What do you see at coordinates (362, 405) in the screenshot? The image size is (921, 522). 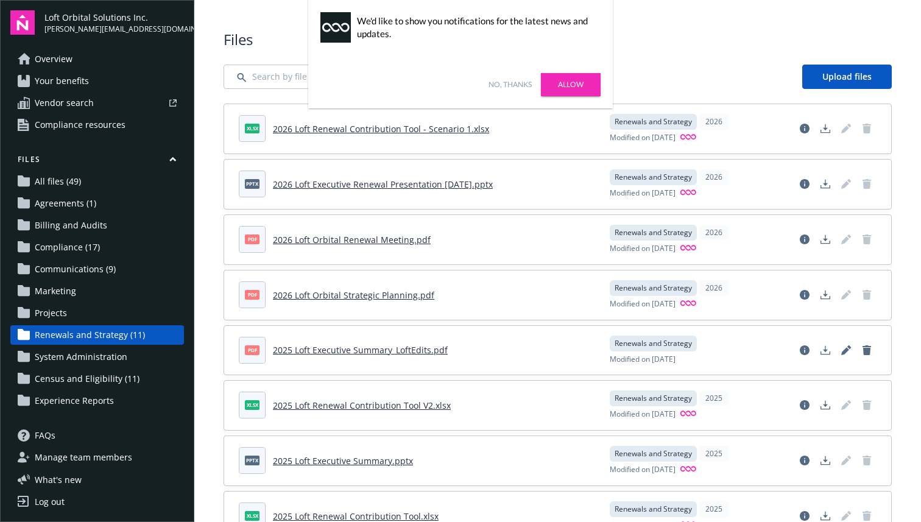 I see `a: 2025 Loft Renewal Contribution Tool V2.xlsx` at bounding box center [362, 405].